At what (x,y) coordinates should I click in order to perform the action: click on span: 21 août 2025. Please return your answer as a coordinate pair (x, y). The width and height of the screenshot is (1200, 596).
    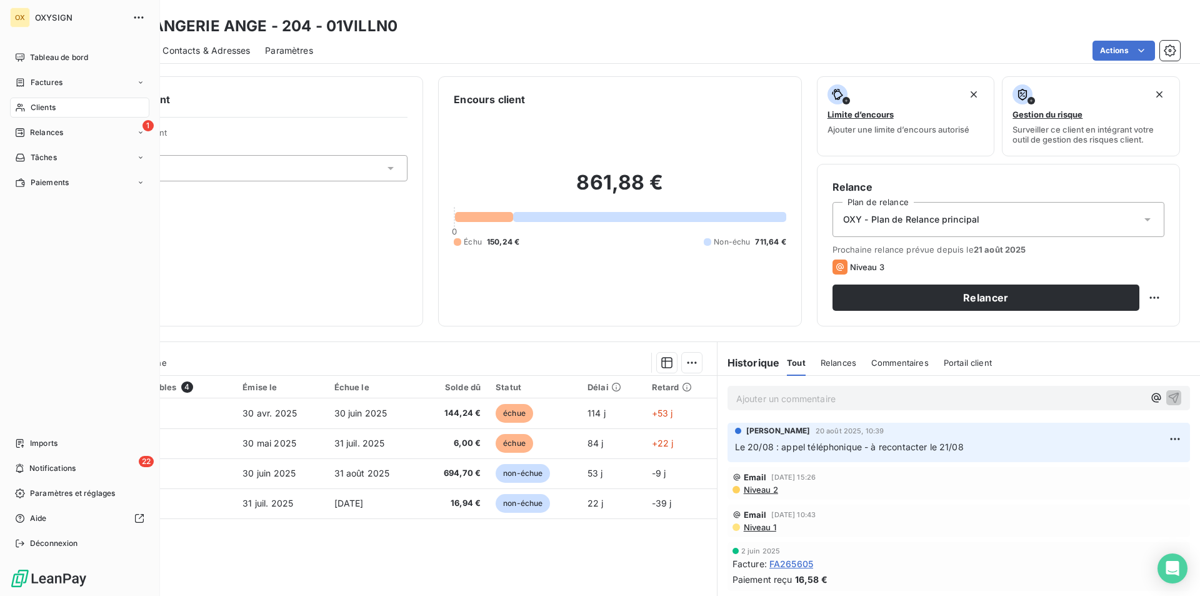
    Looking at the image, I should click on (1000, 249).